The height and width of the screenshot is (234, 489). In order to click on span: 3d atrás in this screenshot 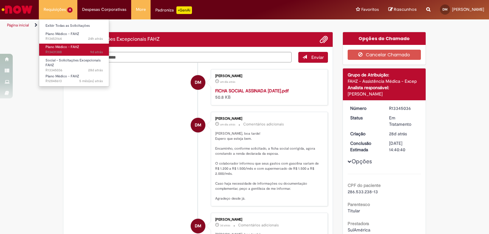, I will do `click(225, 225)`.